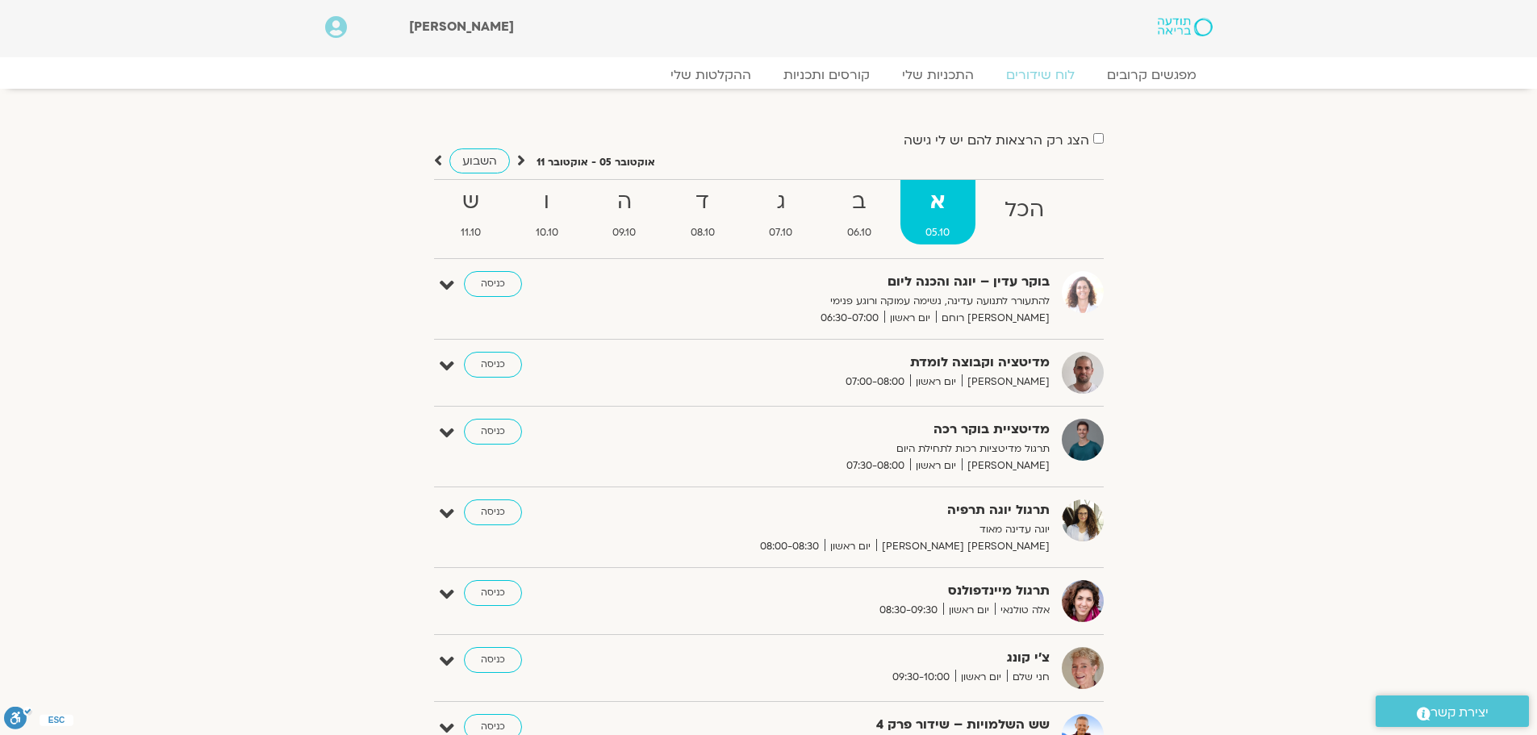  I want to click on strong: ד, so click(703, 202).